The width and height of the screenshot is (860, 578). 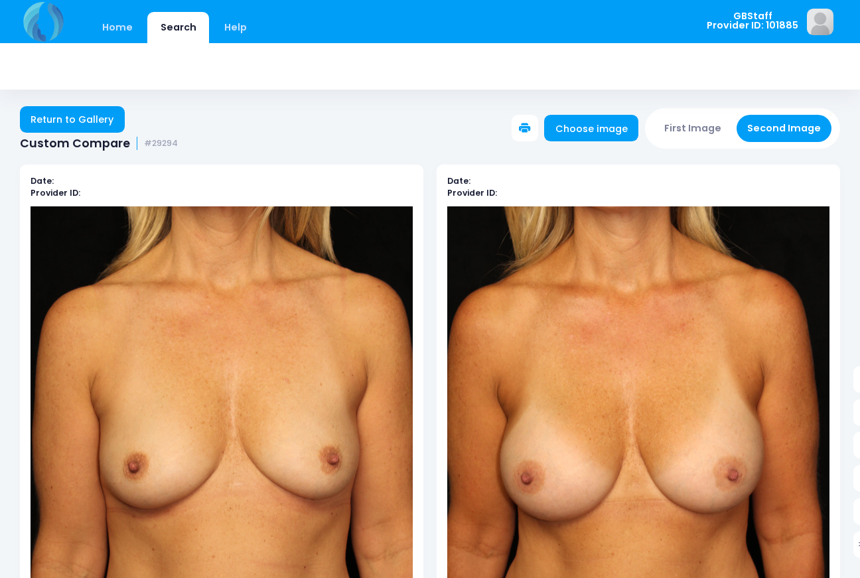 I want to click on span: GBStaff Provider ID: 101885, so click(x=753, y=21).